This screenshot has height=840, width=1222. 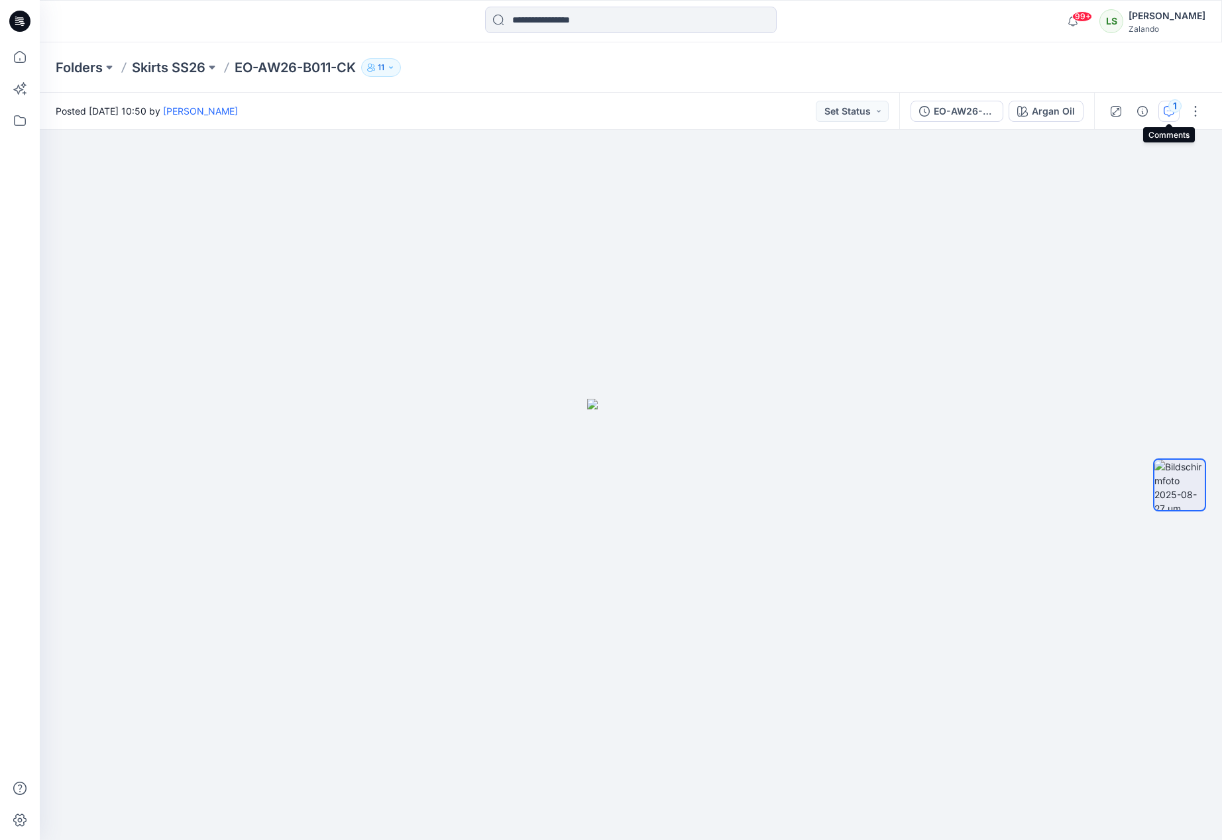 What do you see at coordinates (168, 68) in the screenshot?
I see `a: Skirts SS26` at bounding box center [168, 68].